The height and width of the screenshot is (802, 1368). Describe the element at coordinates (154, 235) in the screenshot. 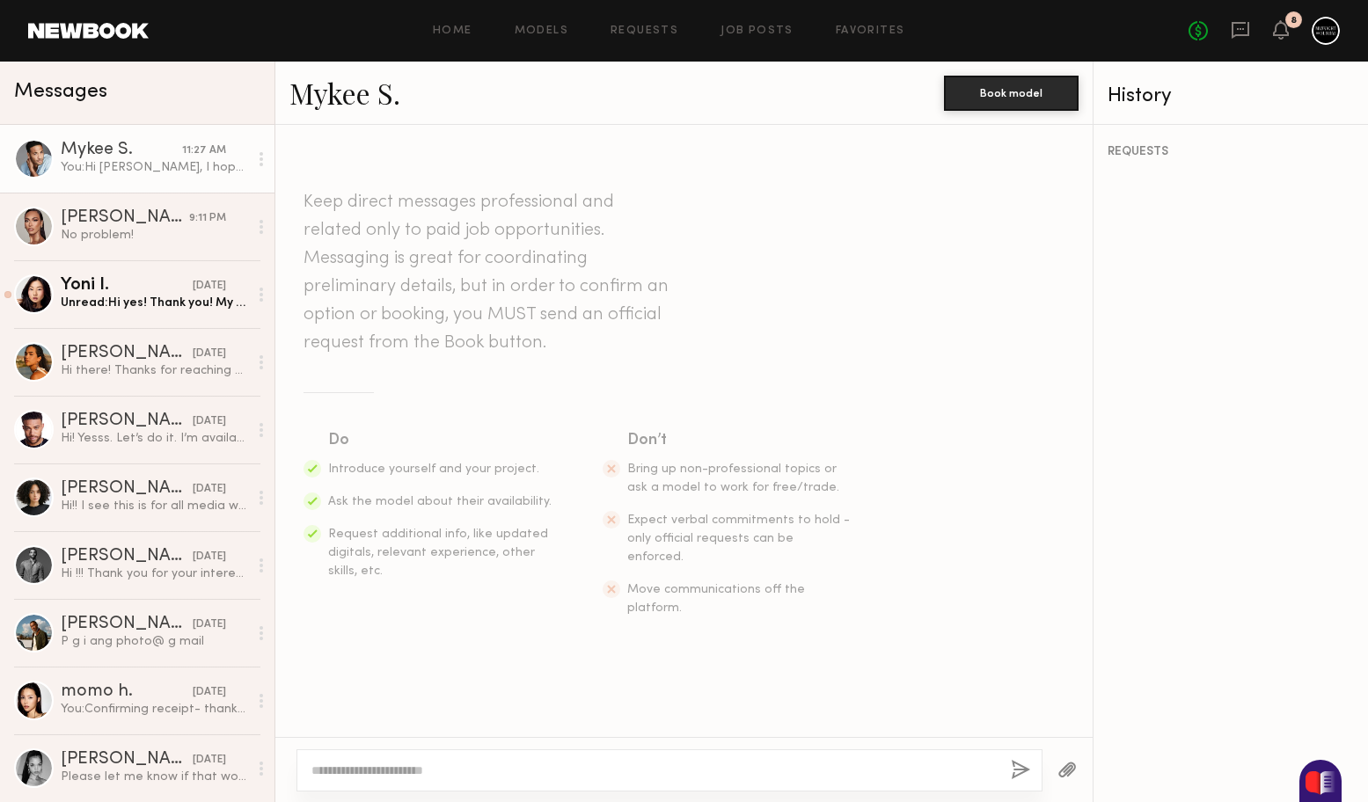

I see `div: No problem!` at that location.